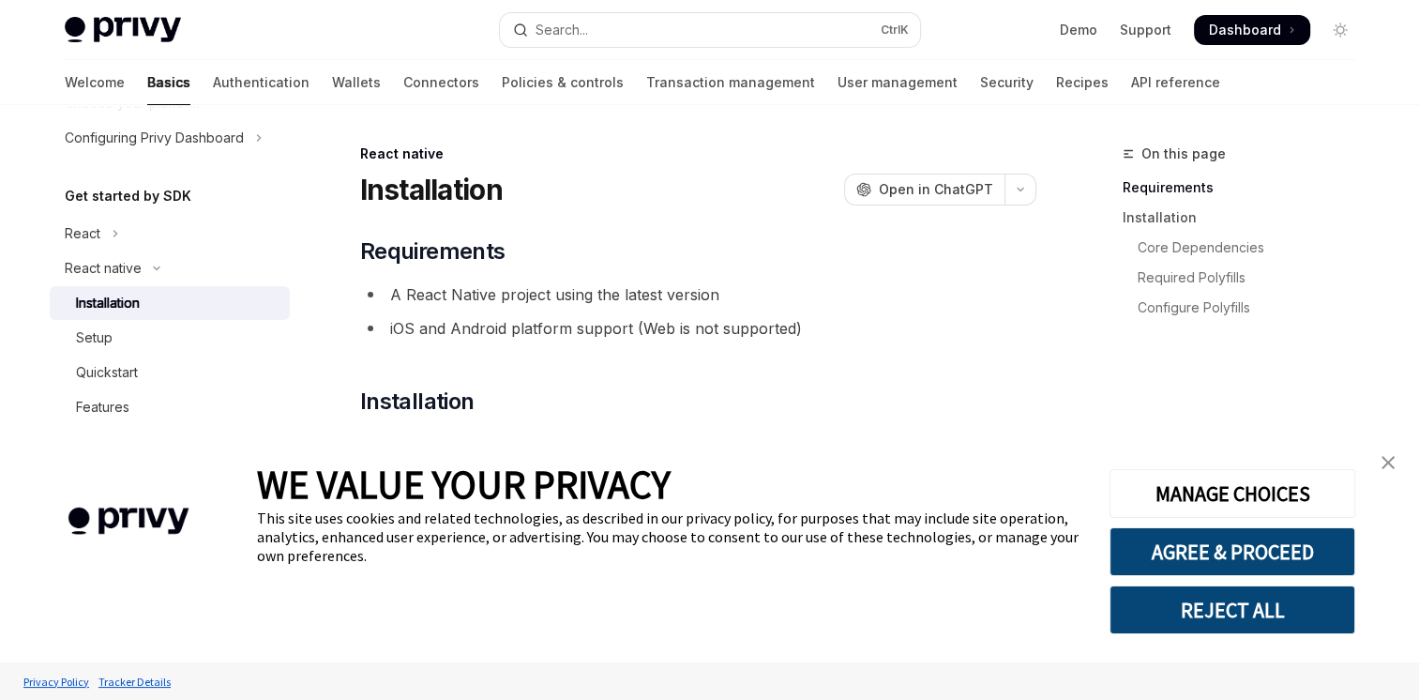 The height and width of the screenshot is (700, 1419). What do you see at coordinates (261, 83) in the screenshot?
I see `a: Authentication` at bounding box center [261, 83].